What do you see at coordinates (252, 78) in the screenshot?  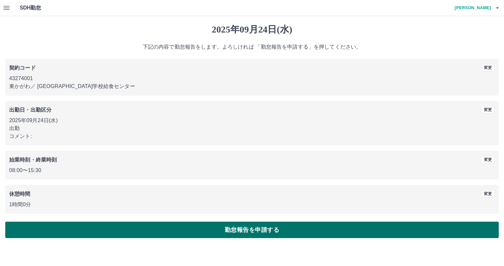 I see `p: 43274001` at bounding box center [252, 78].